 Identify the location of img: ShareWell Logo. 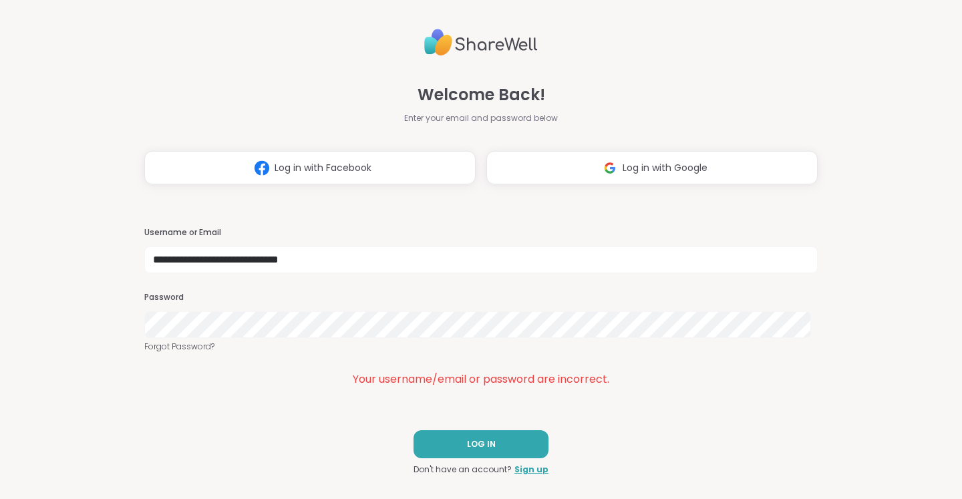
(481, 42).